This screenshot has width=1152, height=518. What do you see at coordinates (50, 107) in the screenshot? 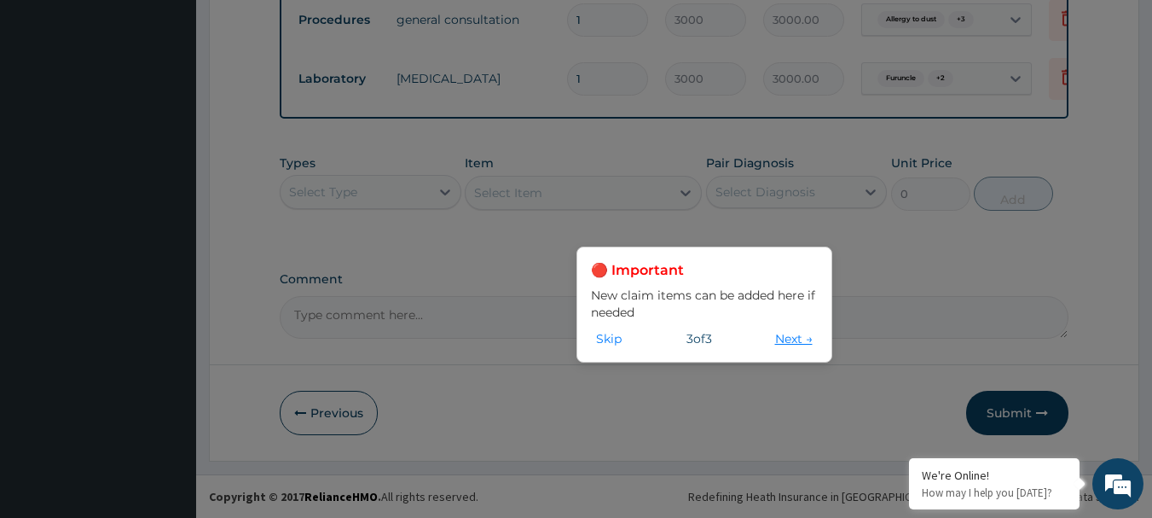
I see `img: d_794563401_company_1708531726252_794563401` at bounding box center [50, 107].